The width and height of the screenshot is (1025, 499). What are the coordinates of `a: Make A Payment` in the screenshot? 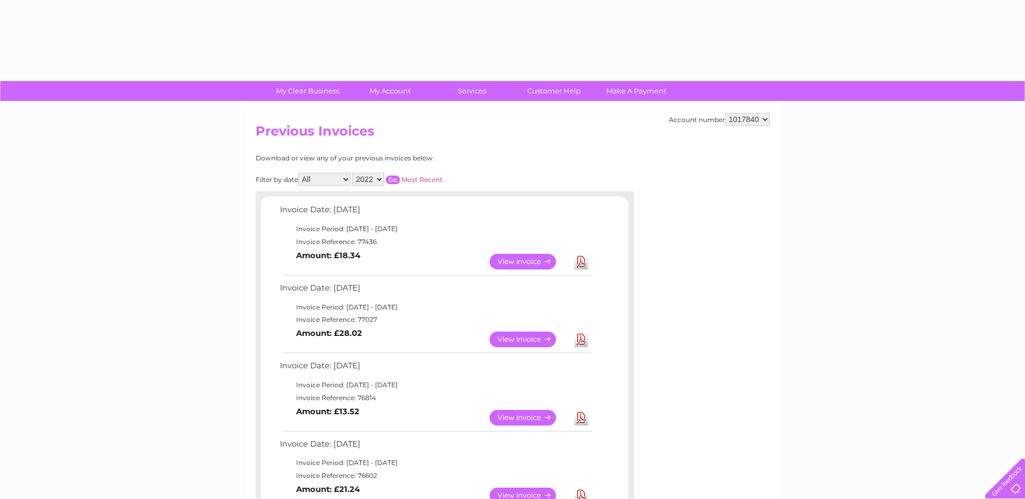 It's located at (636, 91).